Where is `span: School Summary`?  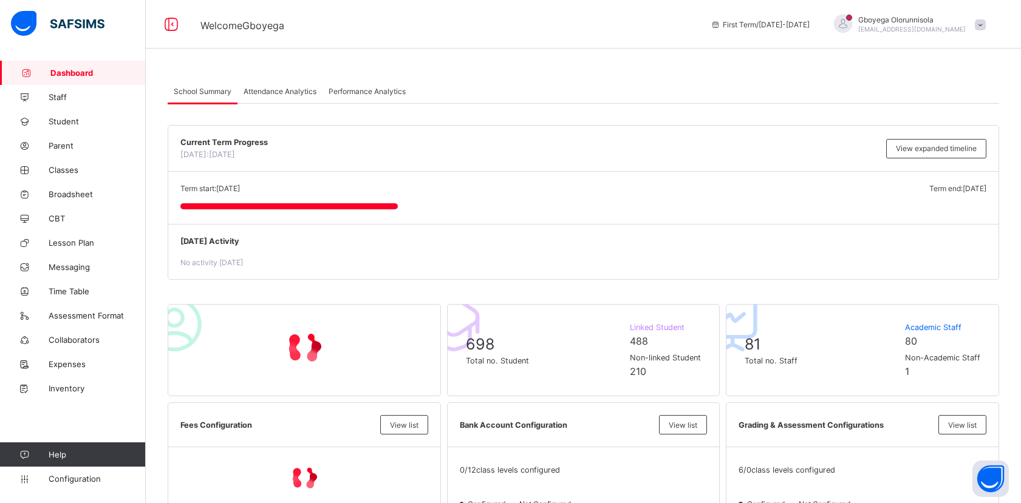 span: School Summary is located at coordinates (202, 91).